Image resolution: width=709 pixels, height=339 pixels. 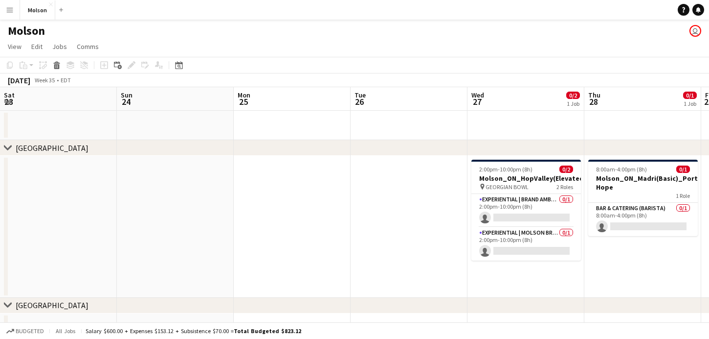 What do you see at coordinates (507, 186) in the screenshot?
I see `span: GEORGIAN BOWL` at bounding box center [507, 186].